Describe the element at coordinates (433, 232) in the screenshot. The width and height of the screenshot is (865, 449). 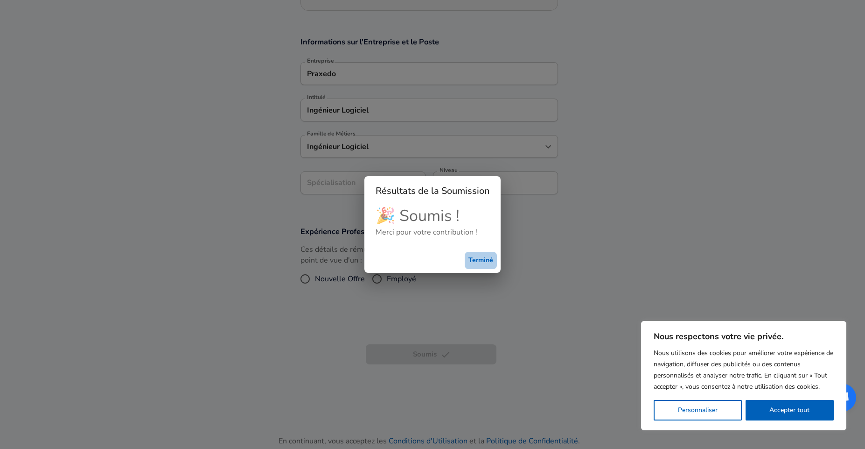
I see `h6: Merci pour votre contribution !` at that location.